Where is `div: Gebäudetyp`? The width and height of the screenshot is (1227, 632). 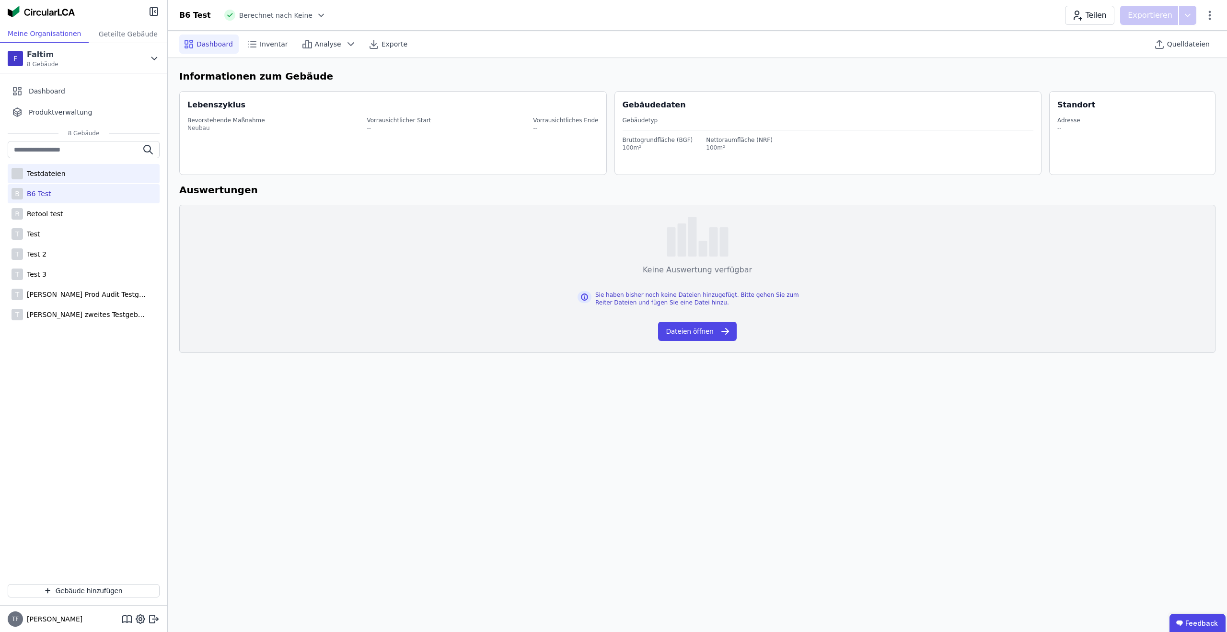 div: Gebäudetyp is located at coordinates (828, 120).